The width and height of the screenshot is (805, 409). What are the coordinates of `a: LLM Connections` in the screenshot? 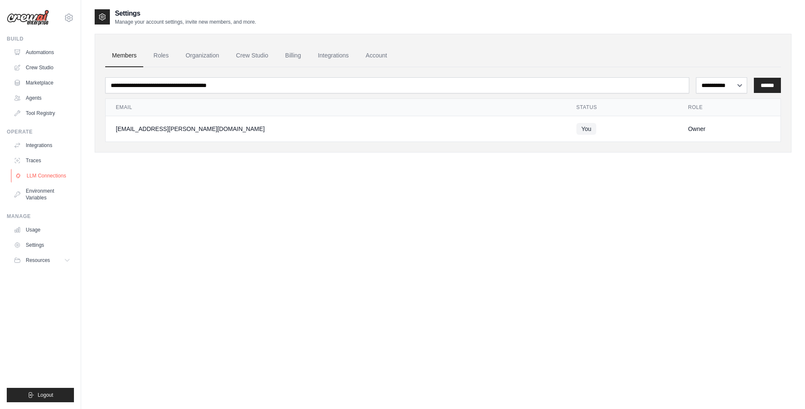 It's located at (43, 176).